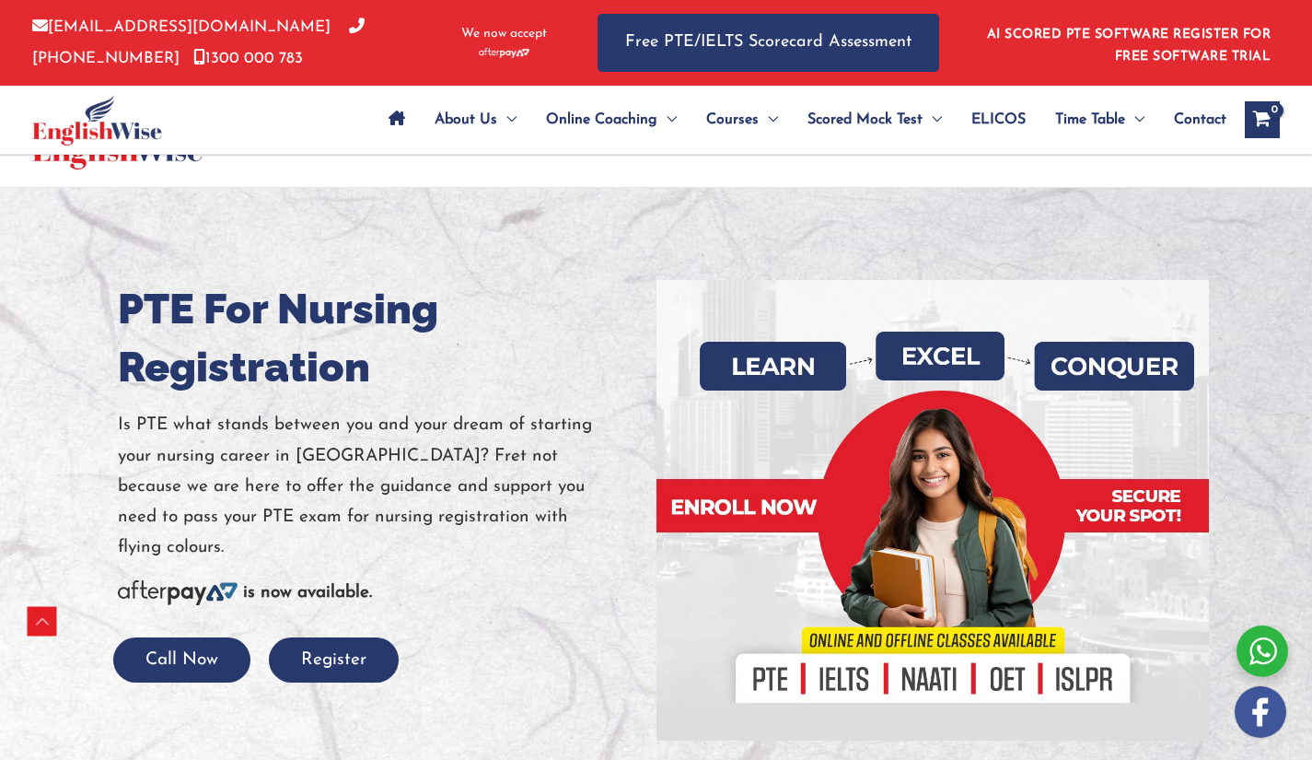 The height and width of the screenshot is (760, 1312). I want to click on a: View Shopping Cart, empty, so click(1262, 120).